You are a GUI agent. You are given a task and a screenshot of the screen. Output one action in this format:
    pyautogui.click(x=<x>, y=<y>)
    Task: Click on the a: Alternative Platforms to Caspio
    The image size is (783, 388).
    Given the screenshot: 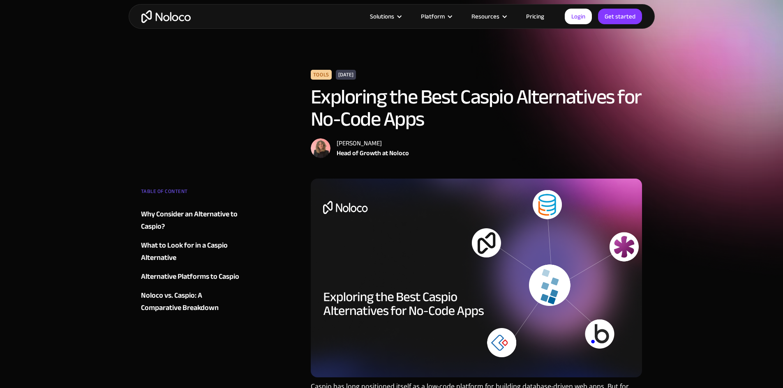 What is the action you would take?
    pyautogui.click(x=191, y=277)
    